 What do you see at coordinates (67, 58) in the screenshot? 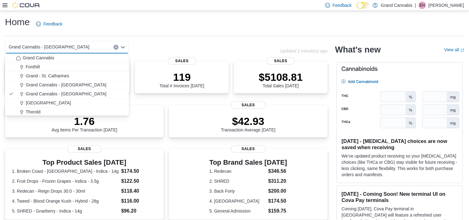
I see `button: Grand Cannabis` at bounding box center [67, 58].